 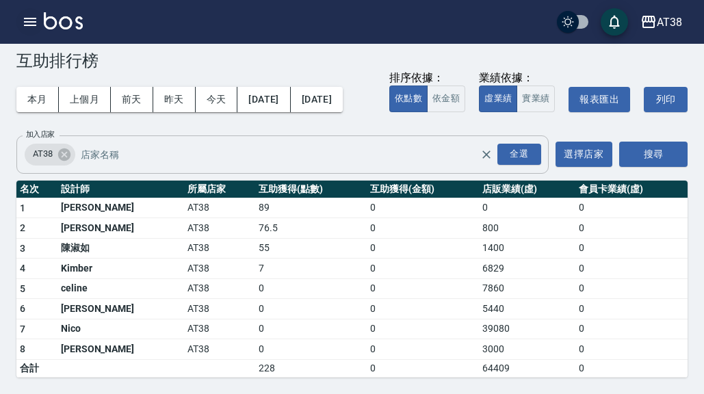 I want to click on td: 6829, so click(x=527, y=269).